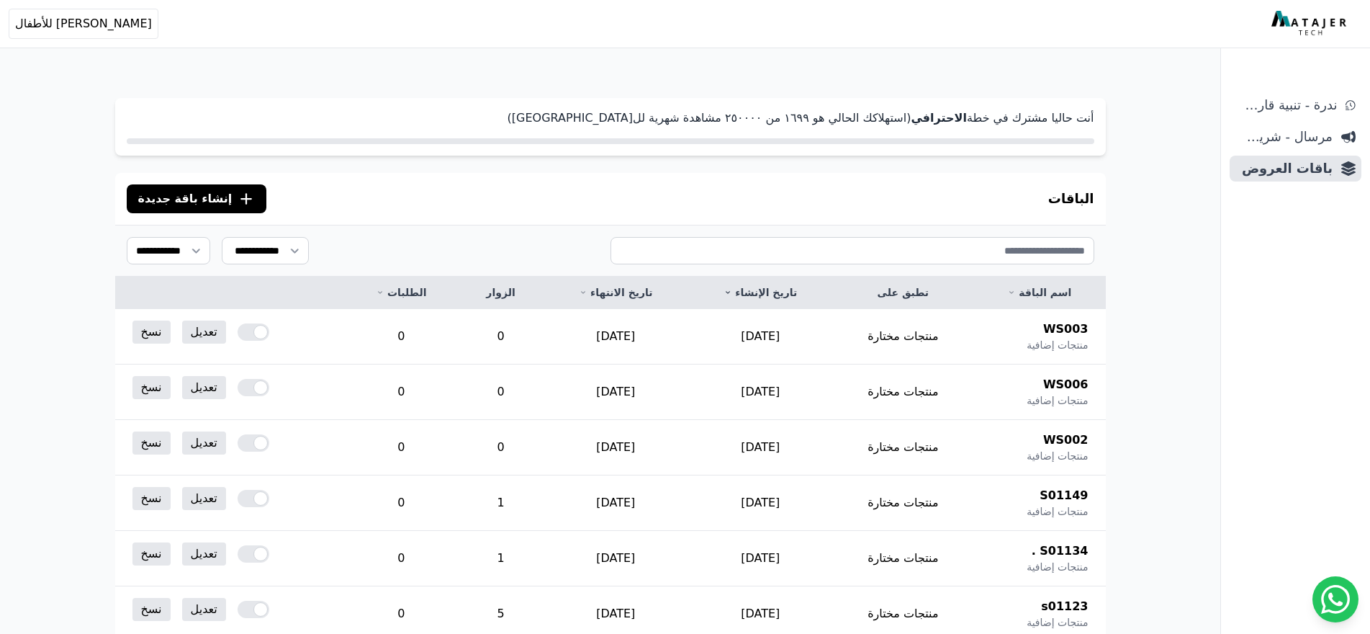  What do you see at coordinates (1060, 551) in the screenshot?
I see `span: S01134 .` at bounding box center [1060, 551].